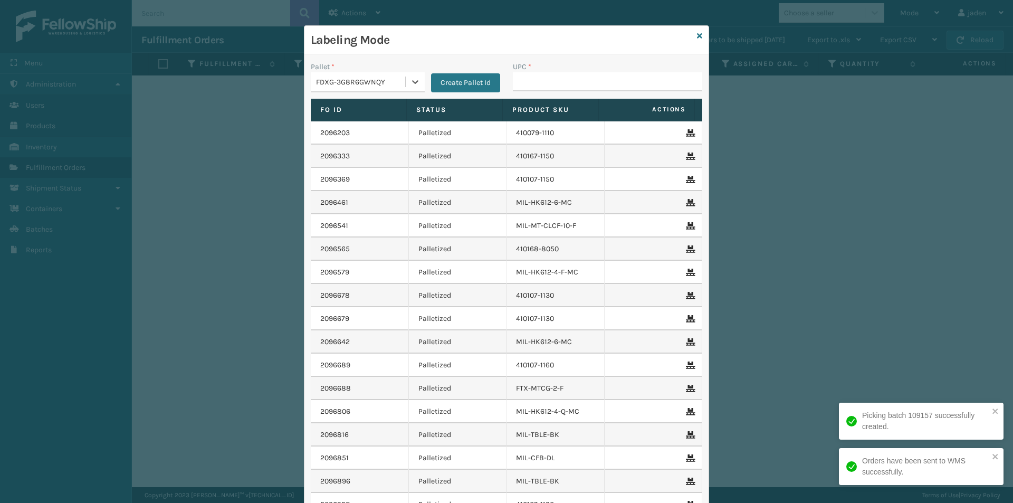 Image resolution: width=1013 pixels, height=503 pixels. What do you see at coordinates (334, 226) in the screenshot?
I see `a: 2096541` at bounding box center [334, 226].